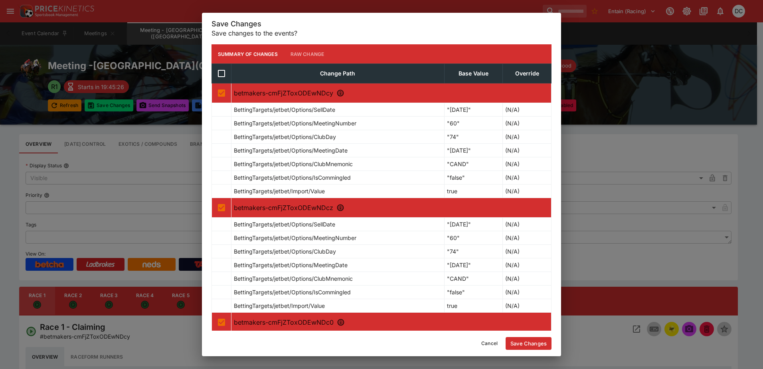 This screenshot has height=369, width=763. What do you see at coordinates (527, 73) in the screenshot?
I see `th: Override` at bounding box center [527, 73].